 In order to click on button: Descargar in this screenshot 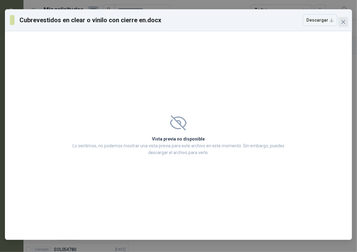, I will do `click(320, 20)`.